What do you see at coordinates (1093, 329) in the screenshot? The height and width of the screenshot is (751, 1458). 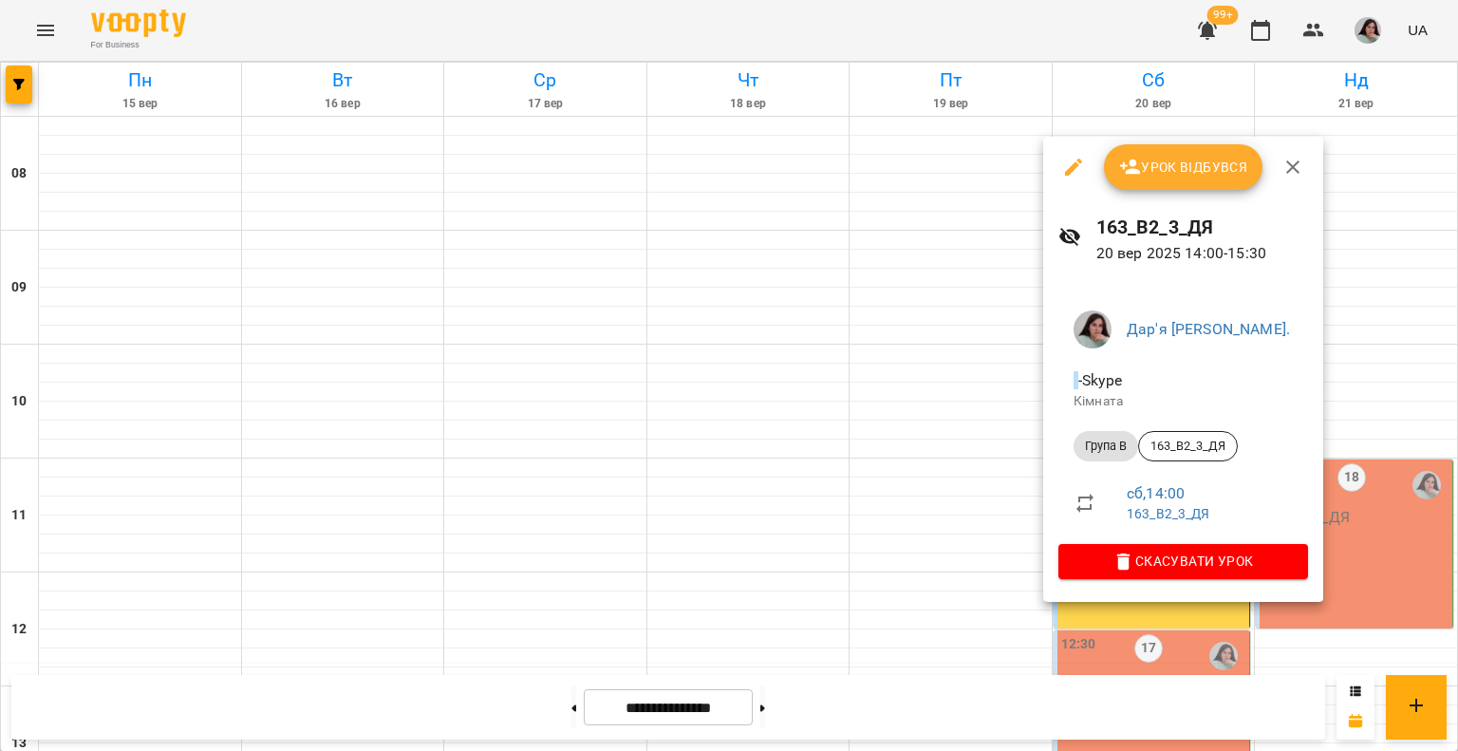 I see `img: af639ac19055896d32b34a874535cdcb.jpeg` at bounding box center [1093, 329].